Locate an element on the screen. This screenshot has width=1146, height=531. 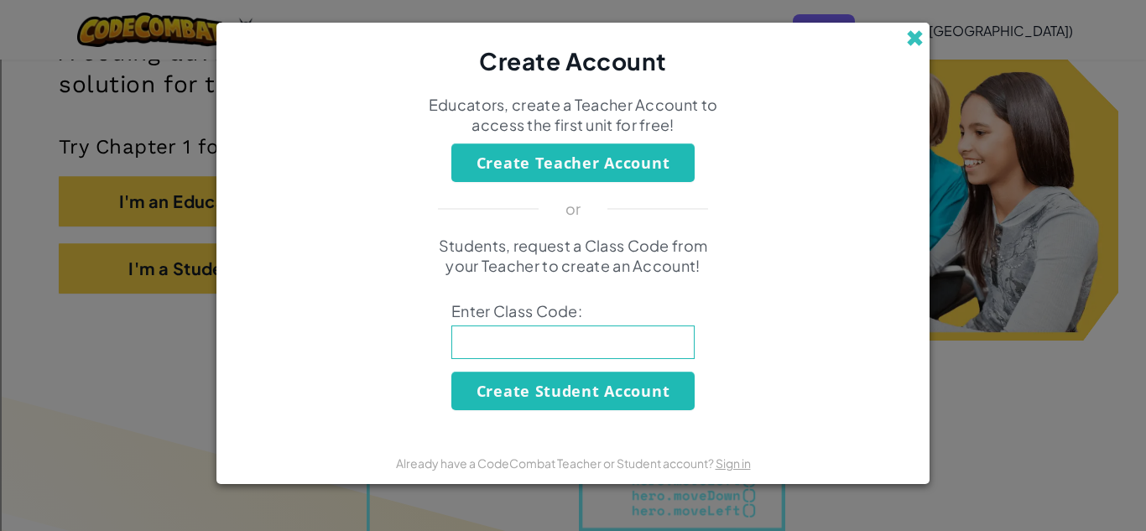
div: Delete is located at coordinates (573, 60).